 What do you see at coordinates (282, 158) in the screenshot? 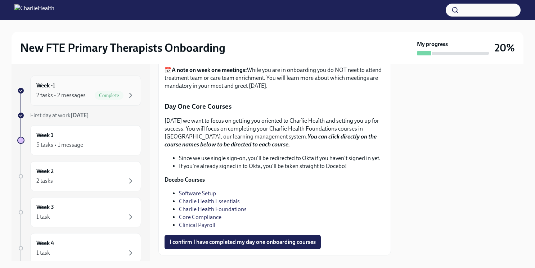
I see `li: Since we use single sign-on, you'll be redirected to Okta if you haven't signed in yet.` at bounding box center [282, 158].